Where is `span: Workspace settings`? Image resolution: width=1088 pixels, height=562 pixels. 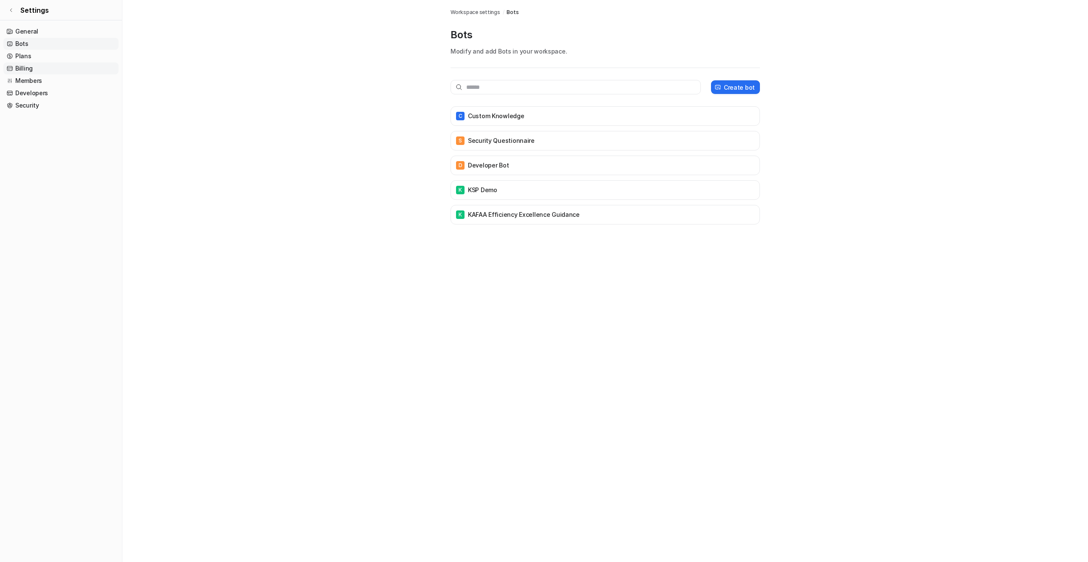 span: Workspace settings is located at coordinates (475, 12).